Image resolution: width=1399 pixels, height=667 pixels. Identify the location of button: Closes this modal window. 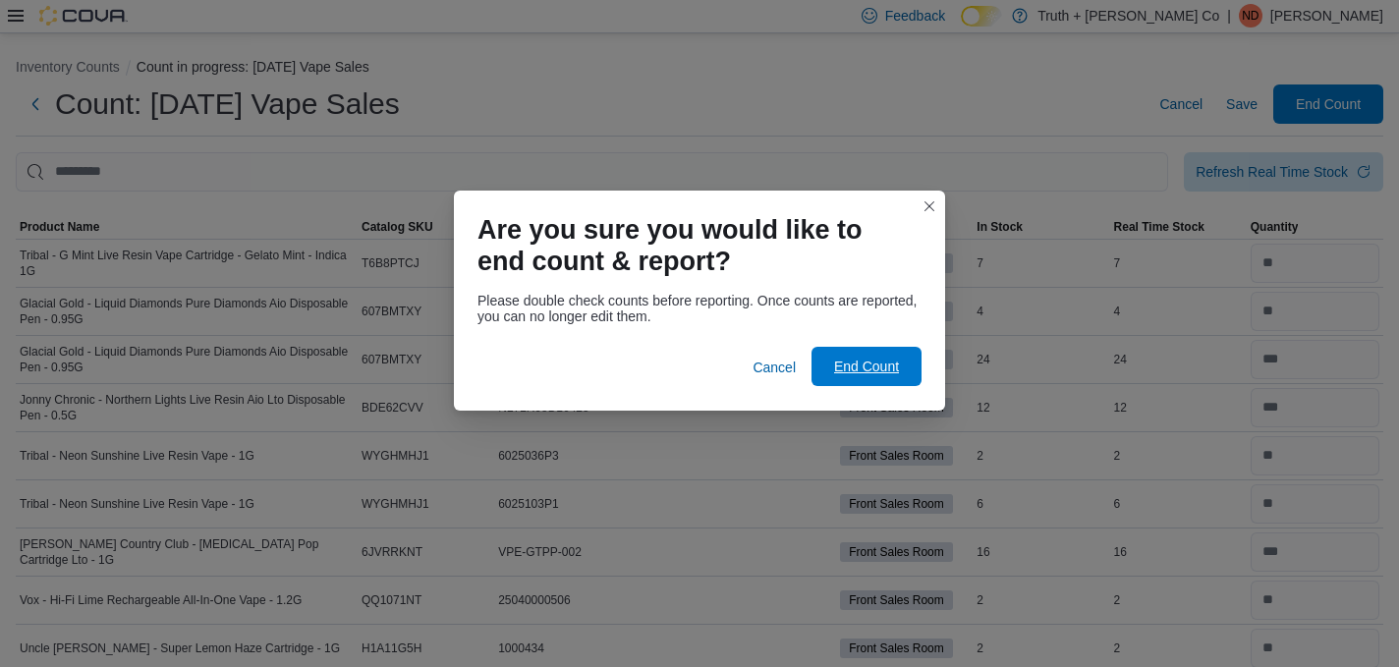
(930, 206).